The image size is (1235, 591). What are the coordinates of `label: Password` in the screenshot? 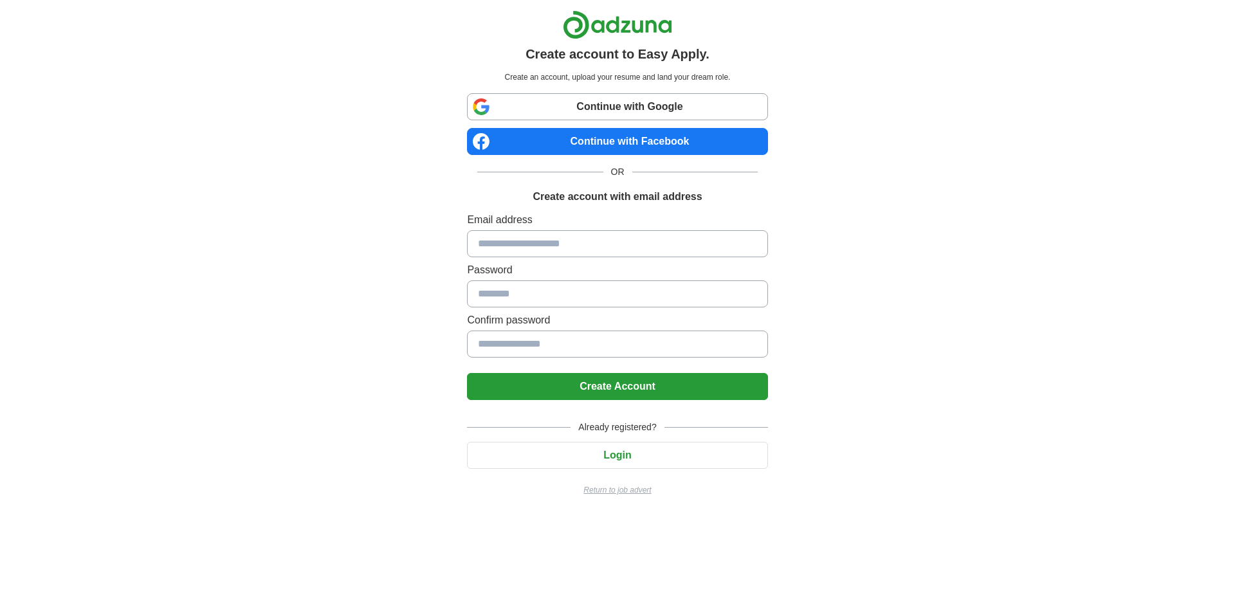 It's located at (617, 270).